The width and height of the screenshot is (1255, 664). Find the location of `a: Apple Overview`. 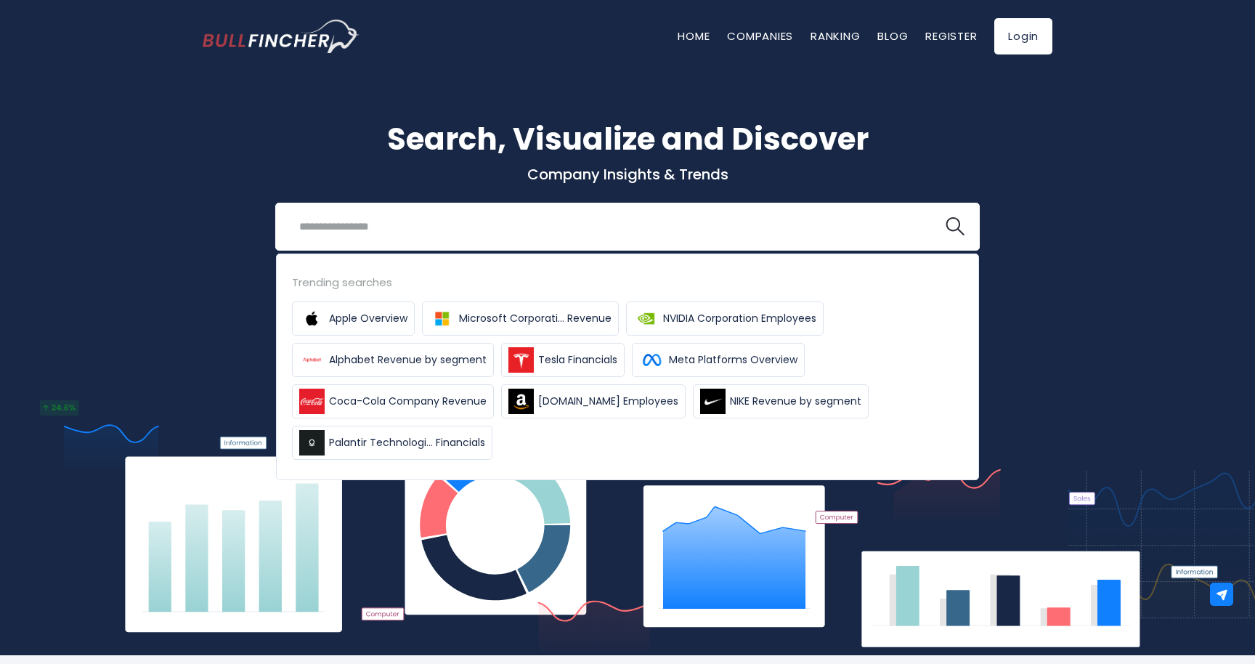

a: Apple Overview is located at coordinates (353, 318).